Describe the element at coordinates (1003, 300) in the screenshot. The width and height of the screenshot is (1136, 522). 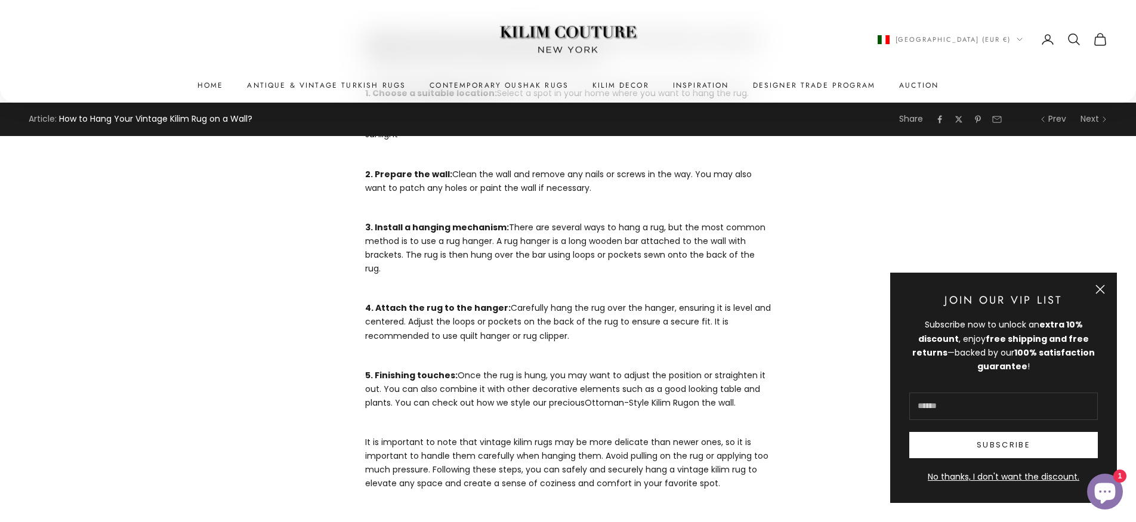
I see `p: Join Our VIP List` at that location.